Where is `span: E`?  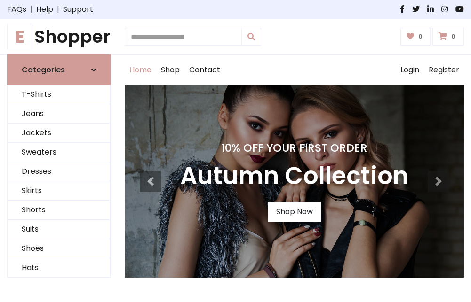
span: E is located at coordinates (20, 37).